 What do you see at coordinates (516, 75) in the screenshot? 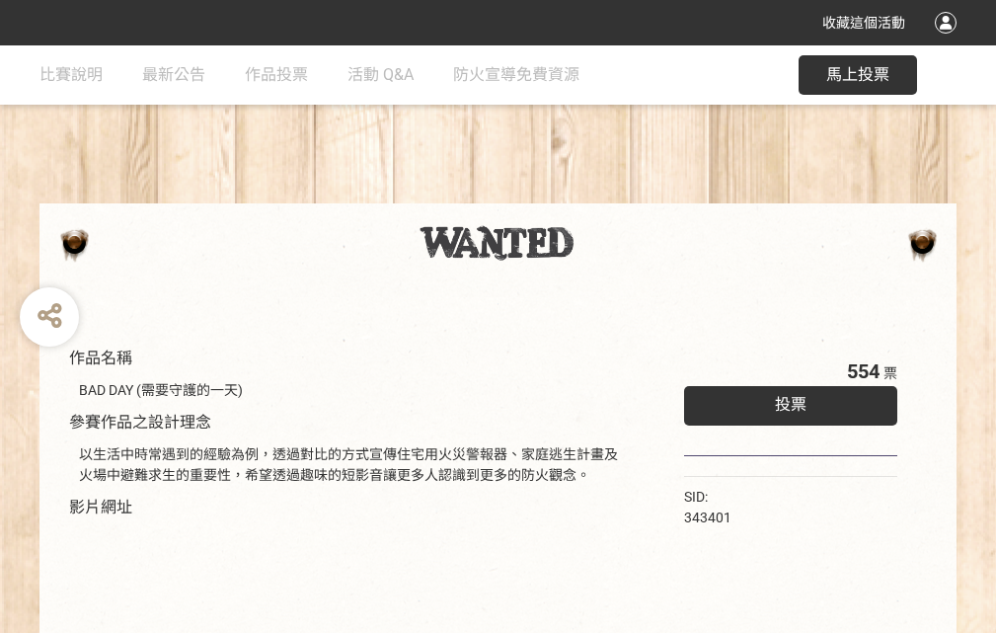
I see `a: 防火宣導免費資源` at bounding box center [516, 75].